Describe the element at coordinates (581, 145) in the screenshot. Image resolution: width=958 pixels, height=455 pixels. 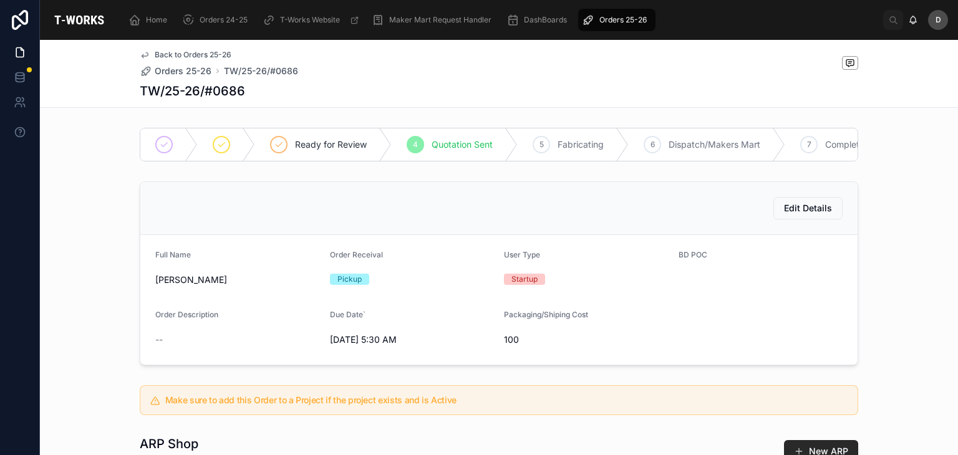
I see `span: Fabricating` at that location.